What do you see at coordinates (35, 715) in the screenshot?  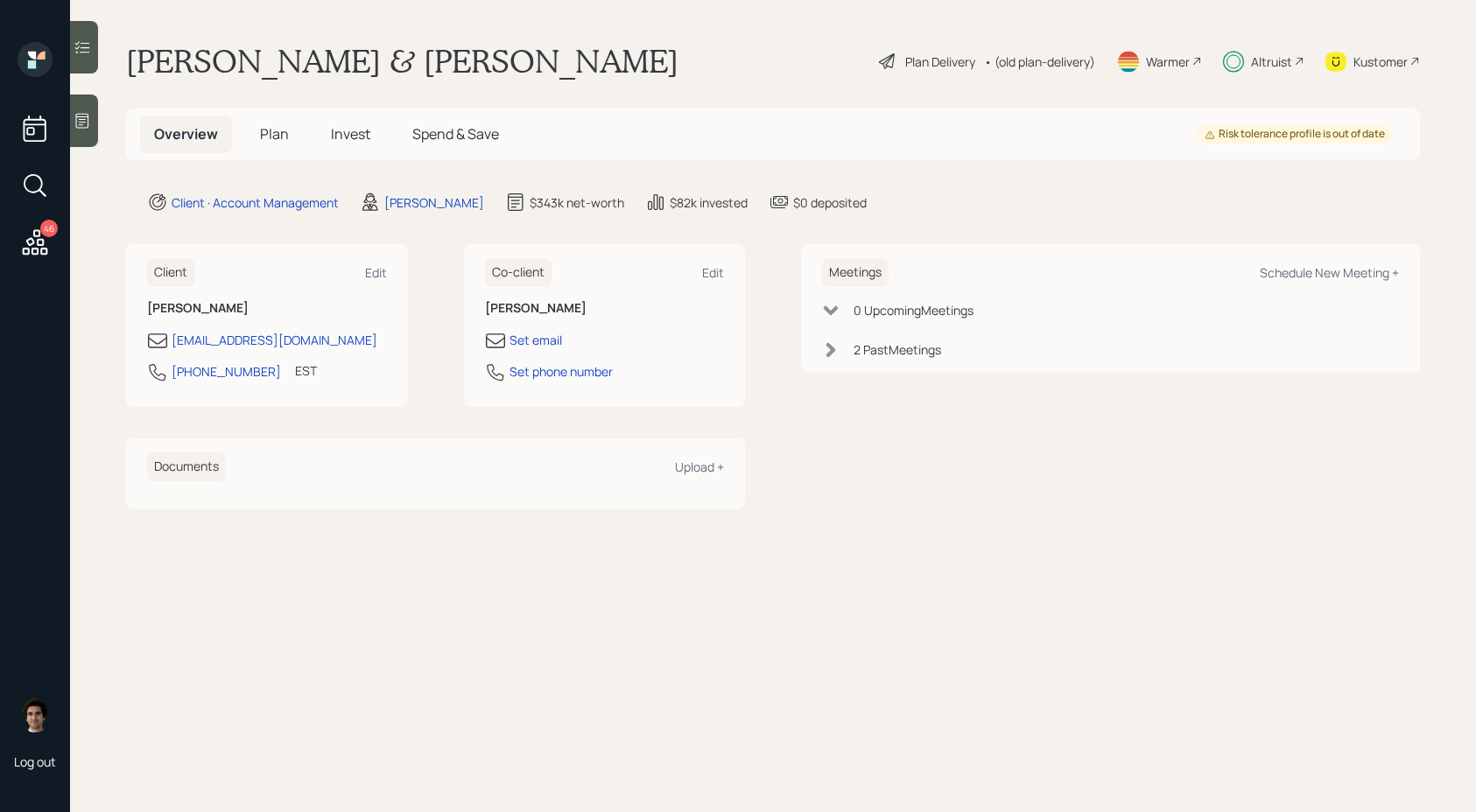 I see `img: harrison-schaefer-headshot-2.png` at bounding box center [35, 715].